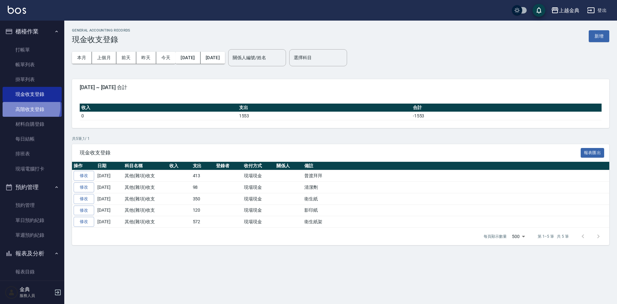  I want to click on button: 報表及分析, so click(32, 253).